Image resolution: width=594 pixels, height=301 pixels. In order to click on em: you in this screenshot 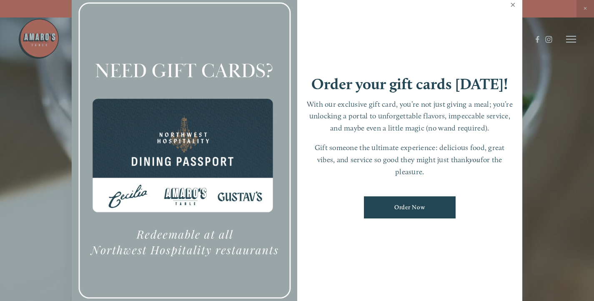, I will do `click(475, 159)`.